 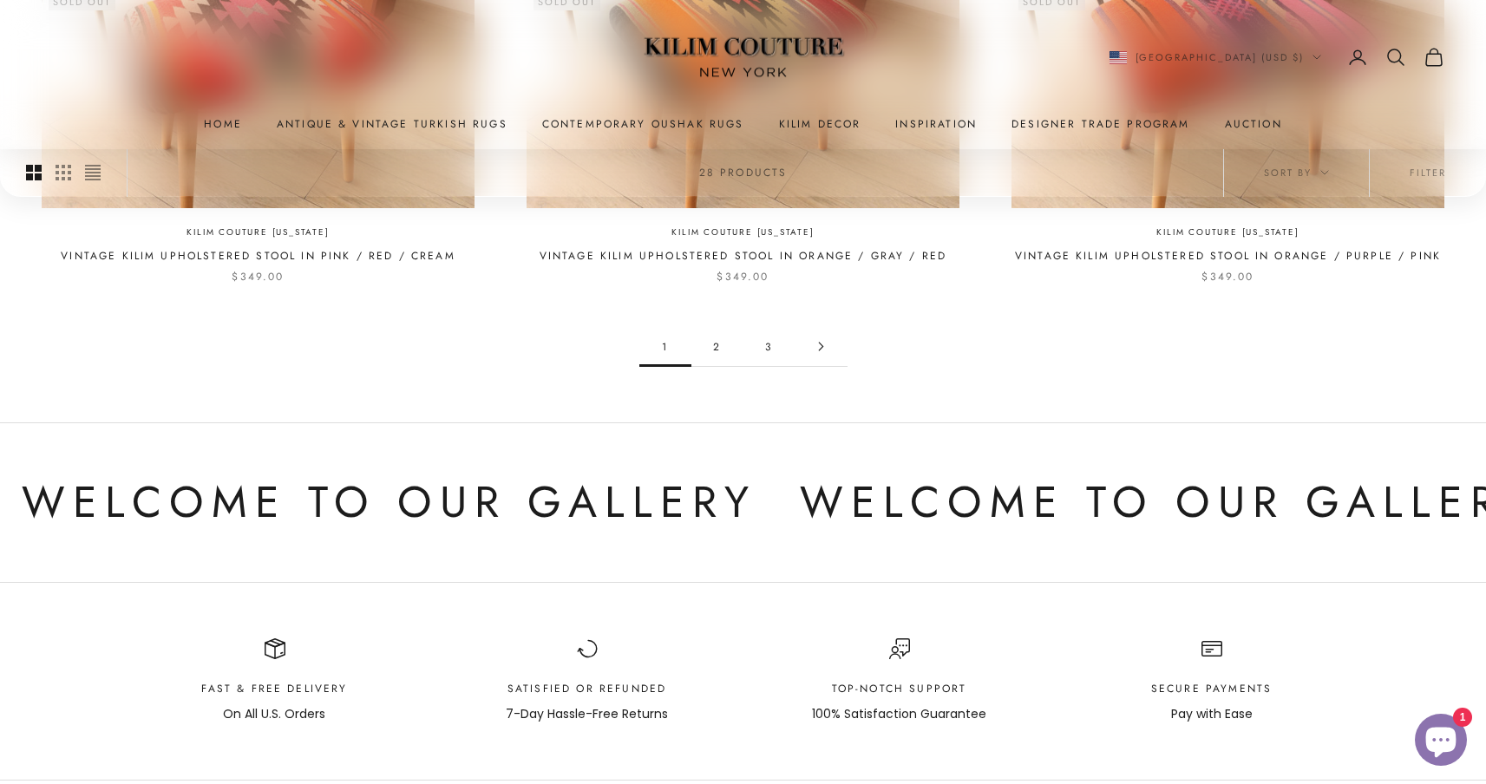 What do you see at coordinates (1227, 256) in the screenshot?
I see `a: Vintage Kilim Upholstered Stool in Orange / Purple / Pink` at bounding box center [1227, 256].